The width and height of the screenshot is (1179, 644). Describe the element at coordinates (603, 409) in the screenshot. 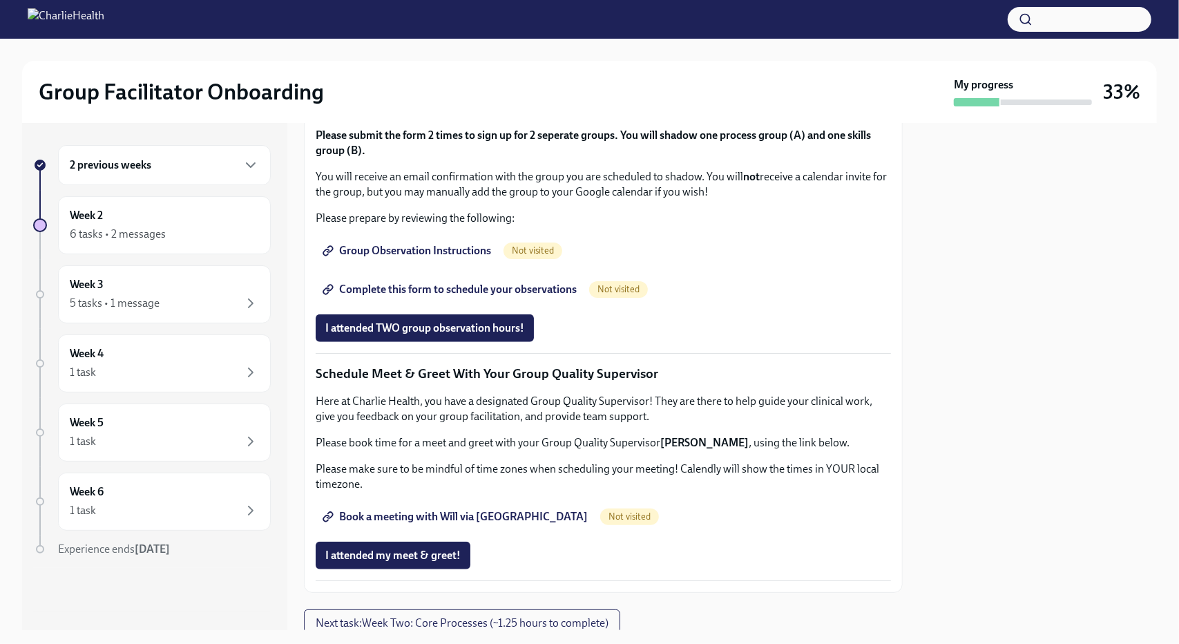

I see `p: Here at Charlie Health, you have a designated Group Quality Supervisor! They are there to help gu...` at that location.